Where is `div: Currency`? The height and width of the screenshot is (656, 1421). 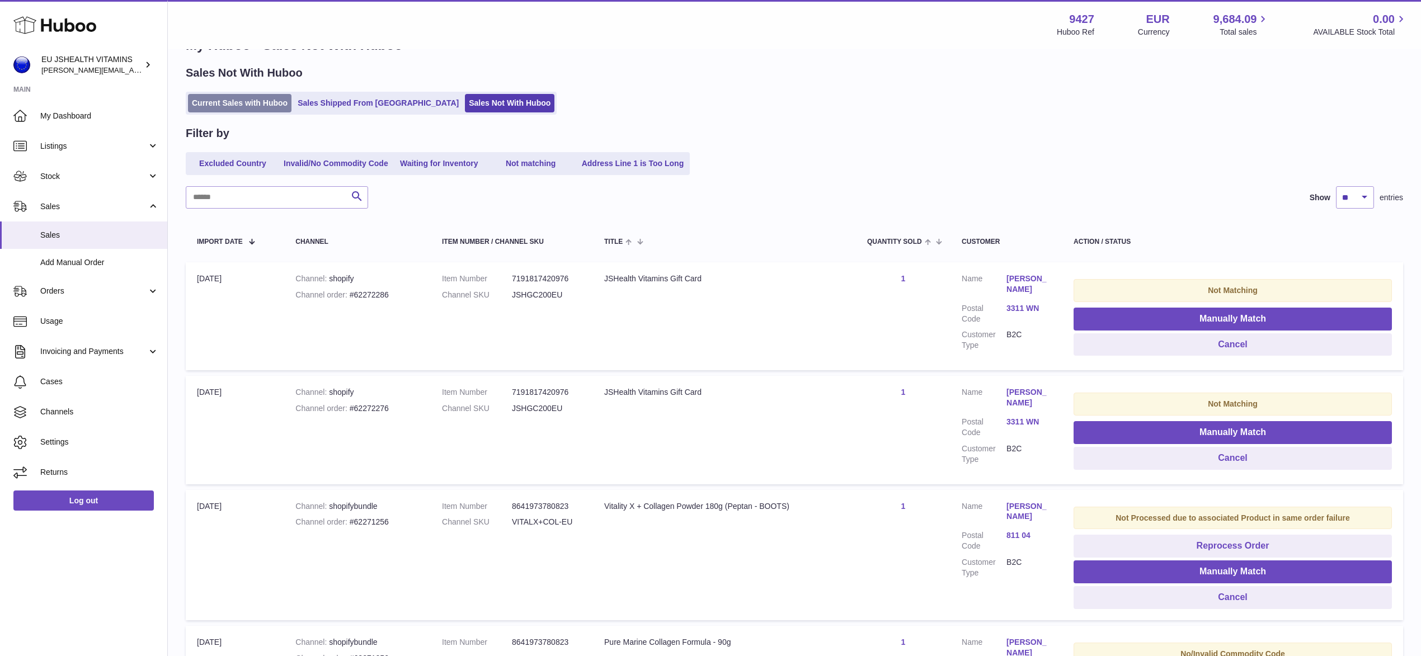 div: Currency is located at coordinates (1153, 32).